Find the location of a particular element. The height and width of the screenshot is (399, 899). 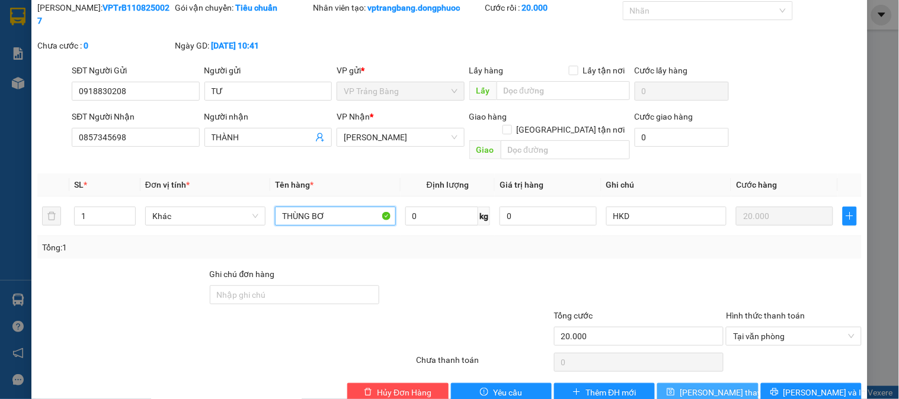

span: Hòa Thành is located at coordinates (400, 137).